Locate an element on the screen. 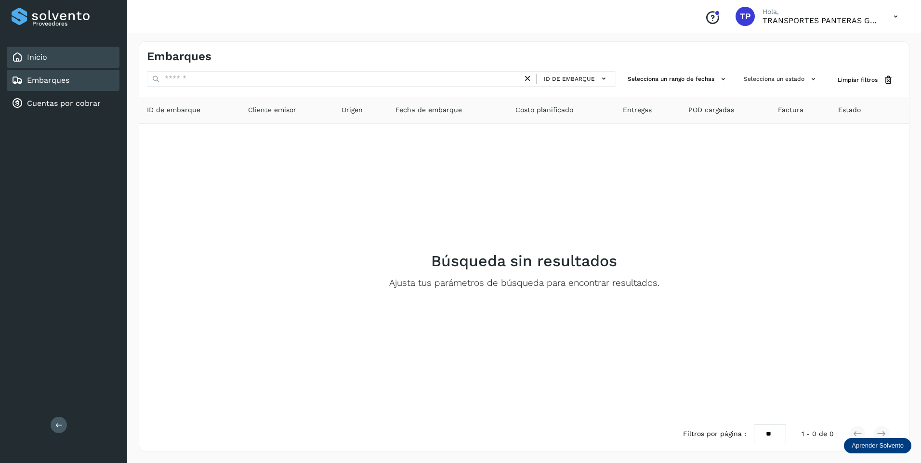  p: TRANSPORTES PANTERAS GAPO S.A. DE C.V. is located at coordinates (820, 20).